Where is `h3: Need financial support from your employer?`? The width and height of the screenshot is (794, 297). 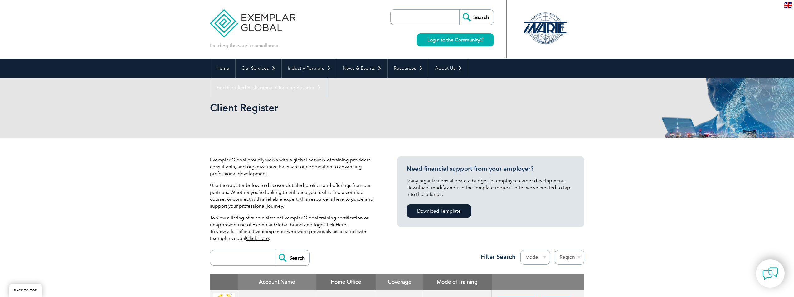 h3: Need financial support from your employer? is located at coordinates (490, 169).